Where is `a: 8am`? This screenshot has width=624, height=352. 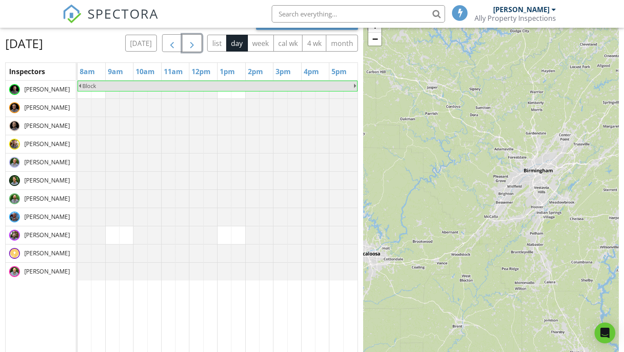 a: 8am is located at coordinates (87, 71).